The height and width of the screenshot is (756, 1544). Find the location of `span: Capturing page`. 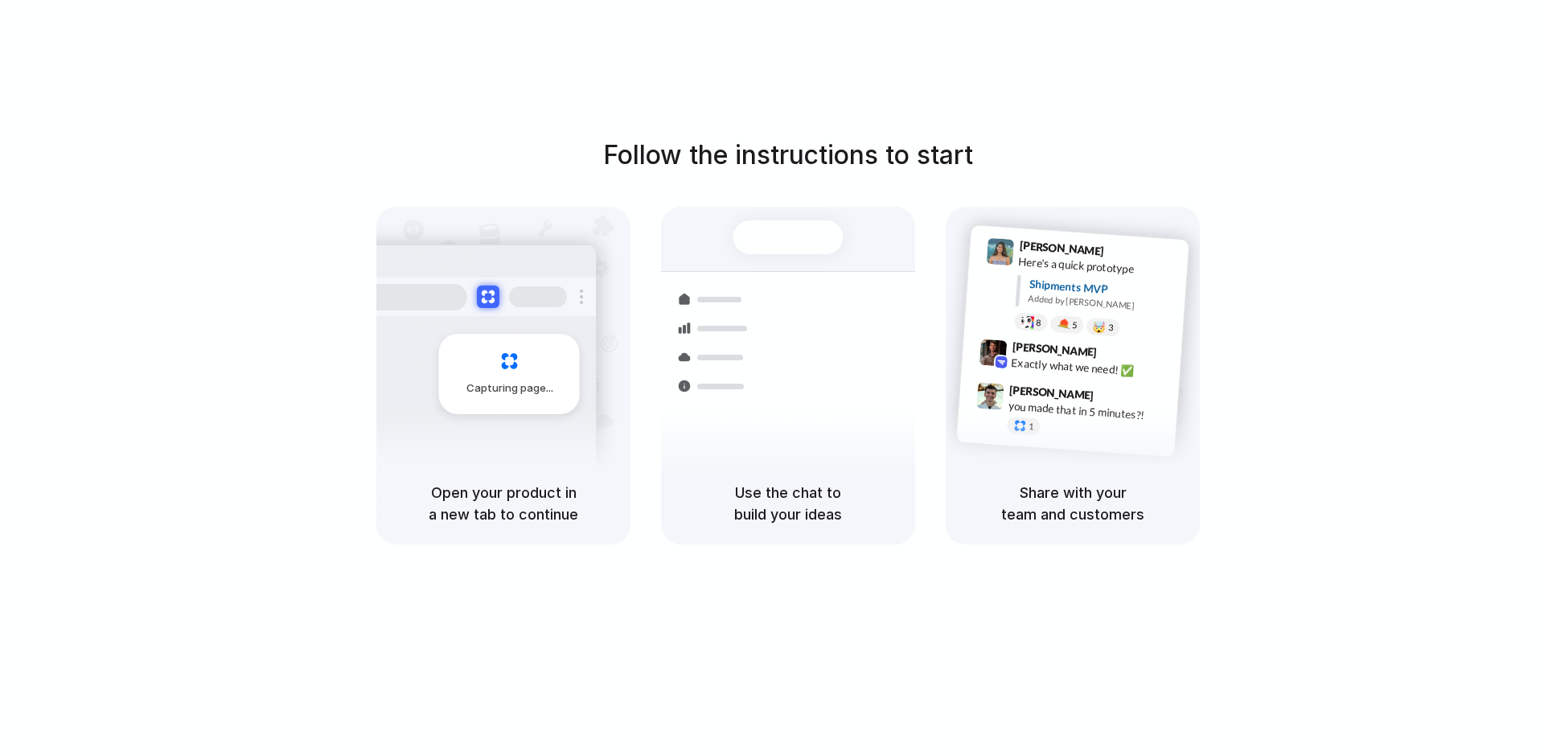

span: Capturing page is located at coordinates (511, 388).